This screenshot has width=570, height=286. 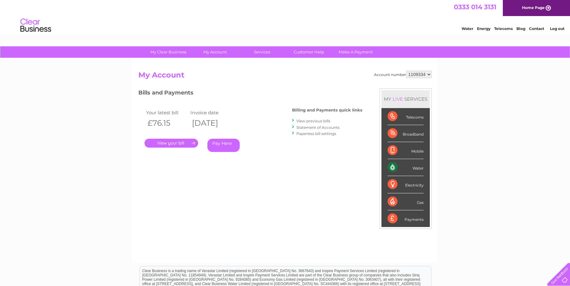 What do you see at coordinates (314, 121) in the screenshot?
I see `a: View previous bills` at bounding box center [314, 121].